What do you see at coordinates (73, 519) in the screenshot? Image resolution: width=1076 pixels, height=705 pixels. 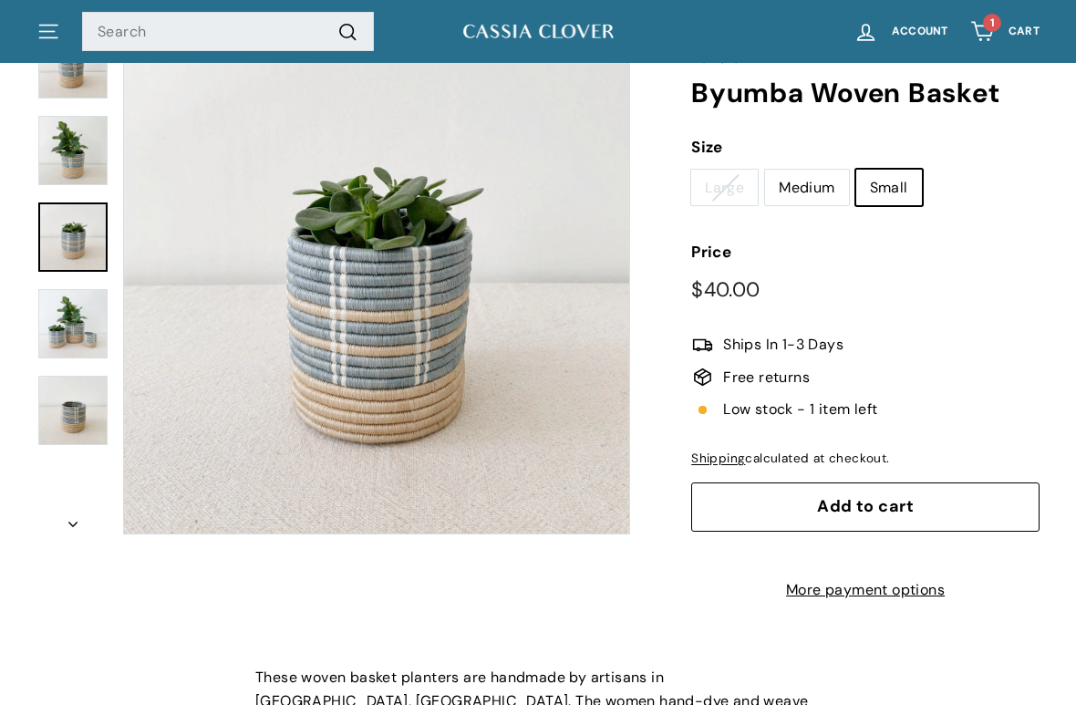 I see `button: Next` at bounding box center [73, 519].